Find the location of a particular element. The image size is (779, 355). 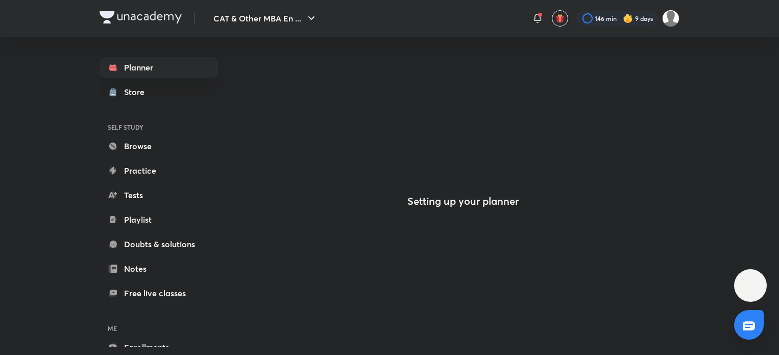

a: Free live classes is located at coordinates (159, 293).